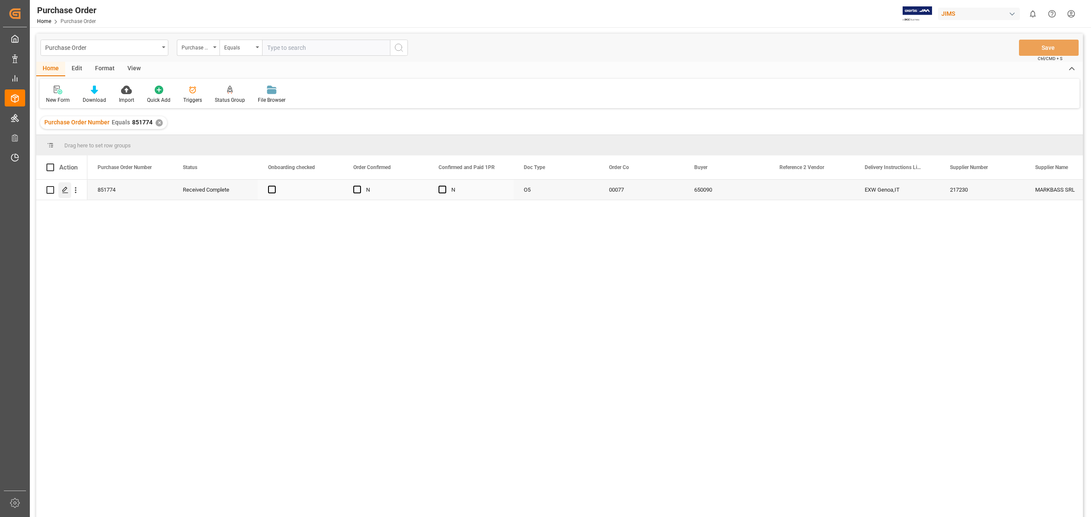 Image resolution: width=1091 pixels, height=517 pixels. What do you see at coordinates (968, 167) in the screenshot?
I see `span: Supplier Number` at bounding box center [968, 167].